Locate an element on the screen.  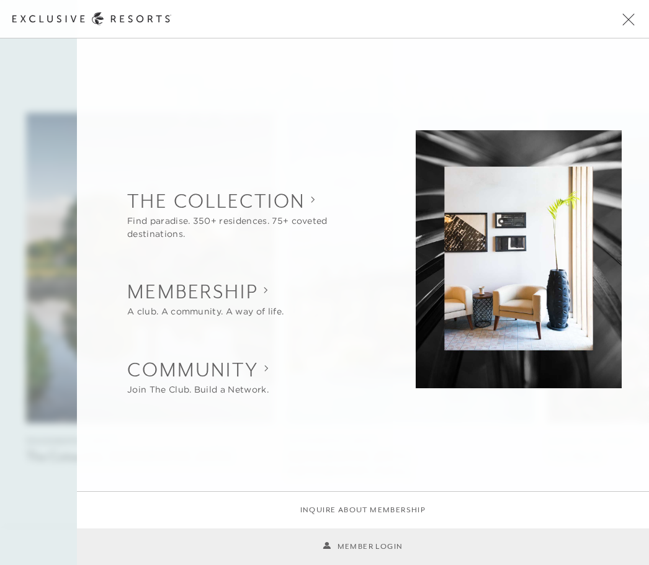
button: Show Membership sub-navigation is located at coordinates (205, 298).